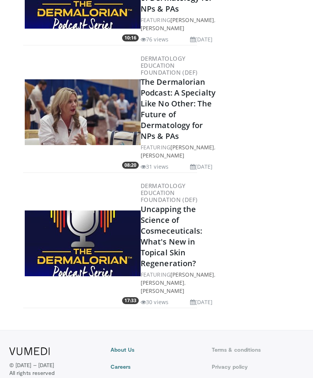 The image size is (313, 378). What do you see at coordinates (178, 109) in the screenshot?
I see `a: The Dermalorian Podcast: A Specialty Like No Other: The Future of Dermatology for NPs & PAs` at bounding box center [178, 109].